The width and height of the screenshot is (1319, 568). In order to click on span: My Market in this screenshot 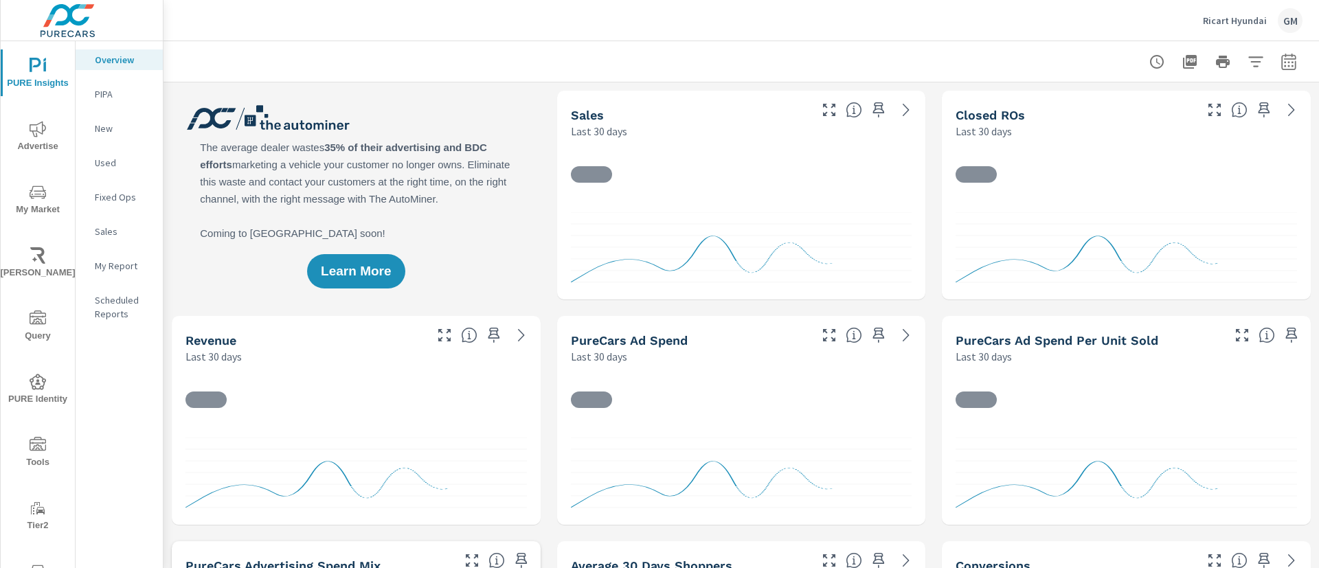, I will do `click(38, 201)`.